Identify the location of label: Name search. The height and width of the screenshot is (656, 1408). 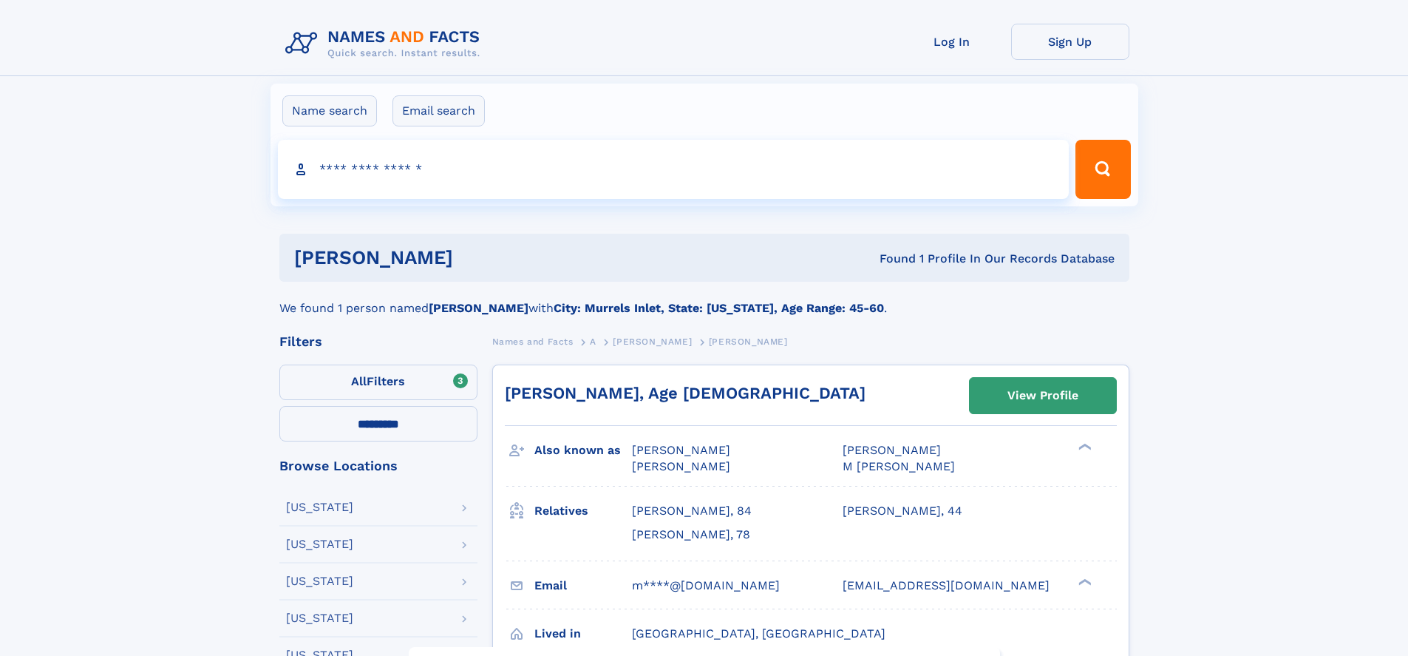
(330, 111).